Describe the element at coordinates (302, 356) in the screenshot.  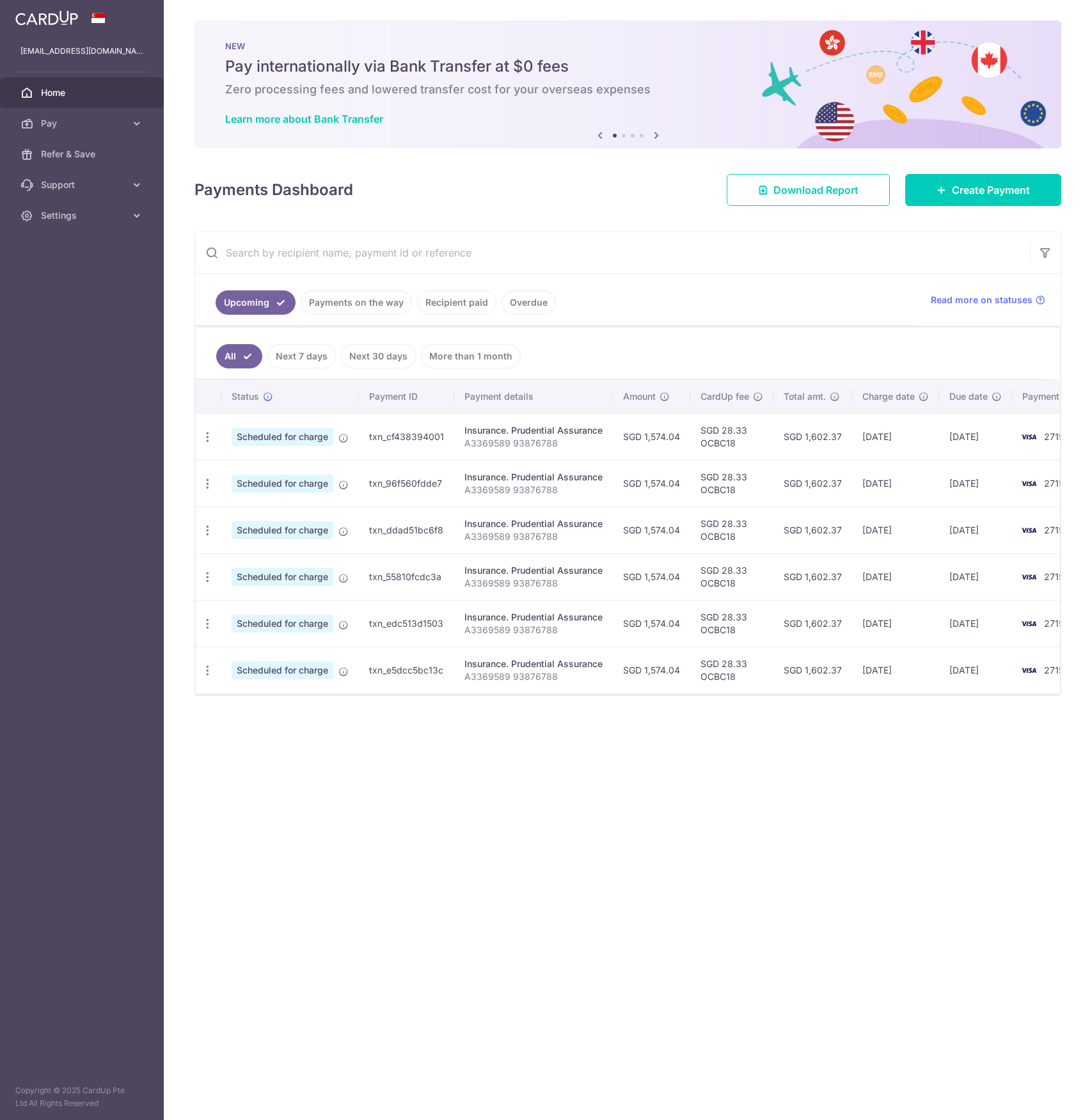
I see `a: Next 7 days` at that location.